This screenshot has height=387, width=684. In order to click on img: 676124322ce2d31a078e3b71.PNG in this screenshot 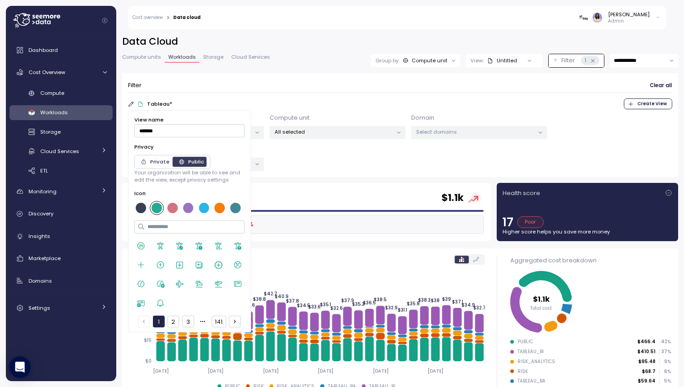, I will do `click(583, 17)`.